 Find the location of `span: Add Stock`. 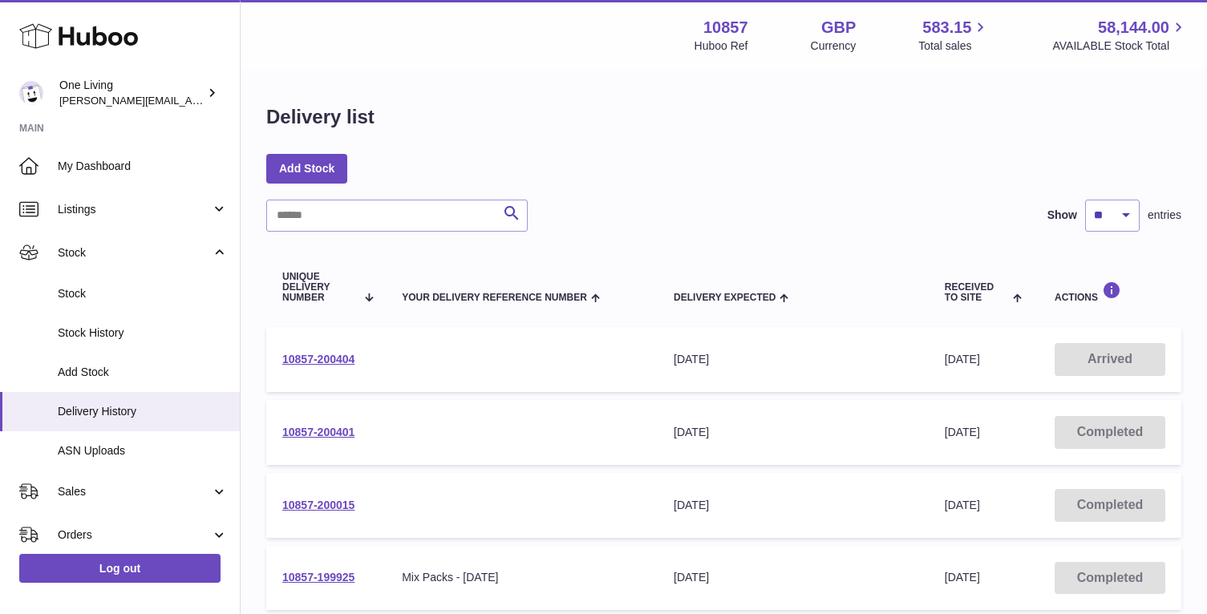

span: Add Stock is located at coordinates (143, 372).